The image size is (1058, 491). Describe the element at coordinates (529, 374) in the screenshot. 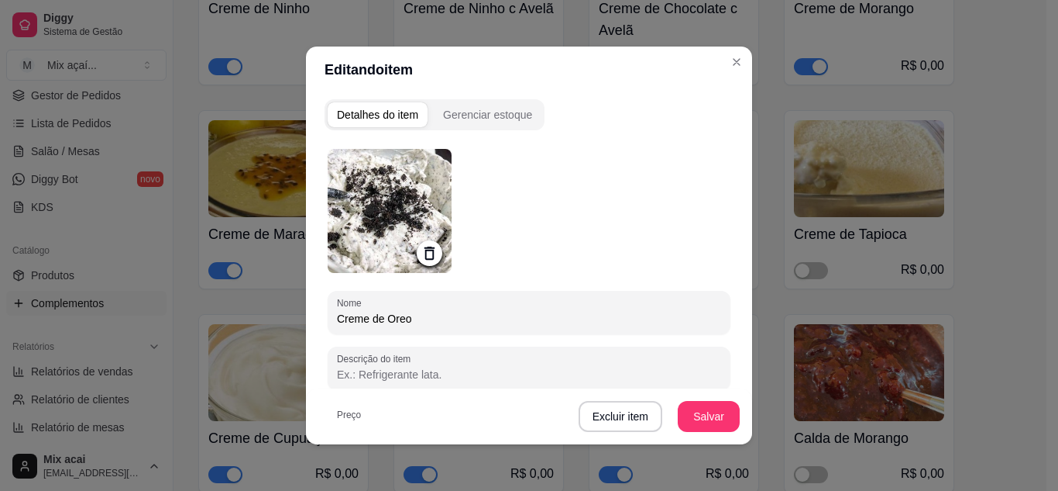

I see `input: Descrição do item` at that location.